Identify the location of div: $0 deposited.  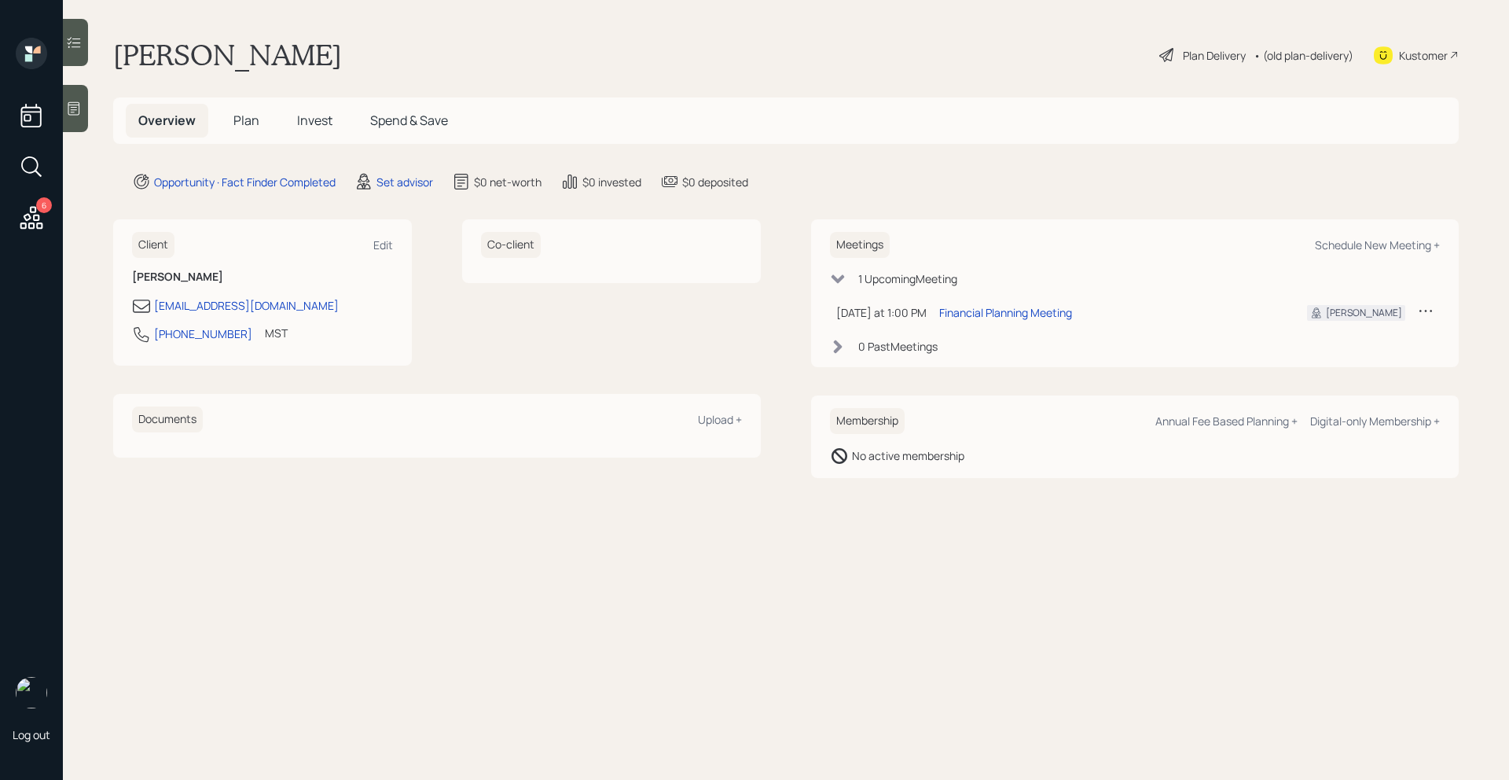
(715, 182).